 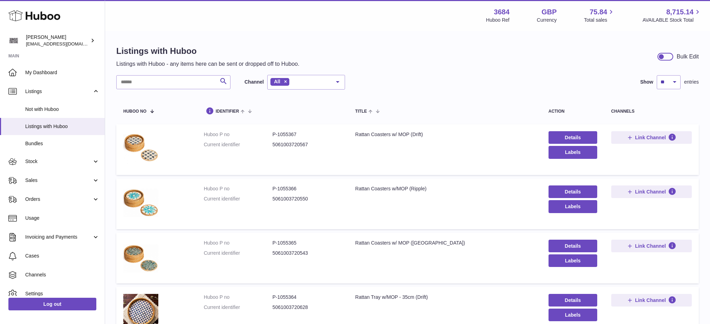 What do you see at coordinates (307, 253) in the screenshot?
I see `dd: 5061003720543` at bounding box center [307, 253].